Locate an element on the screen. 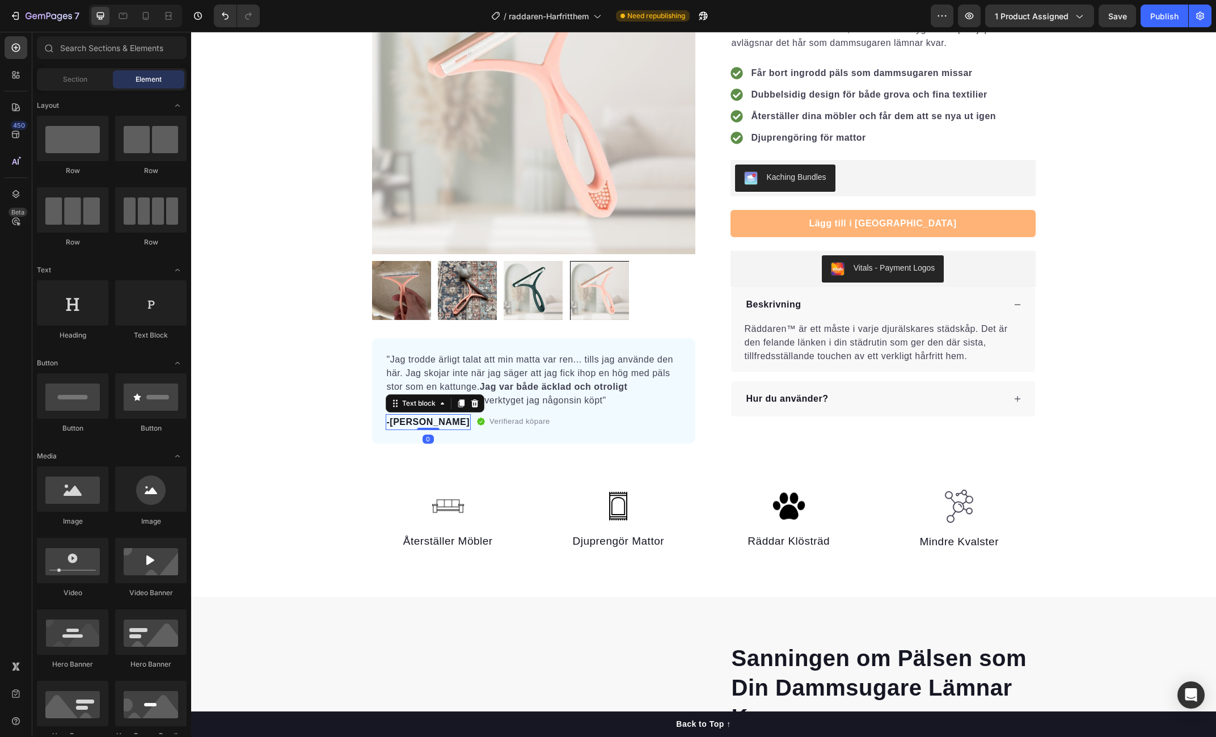  img: gempages_580640165886690217-e555f732-0f12-43f4-8c9f-d6c243682f30.png is located at coordinates (257, 474).